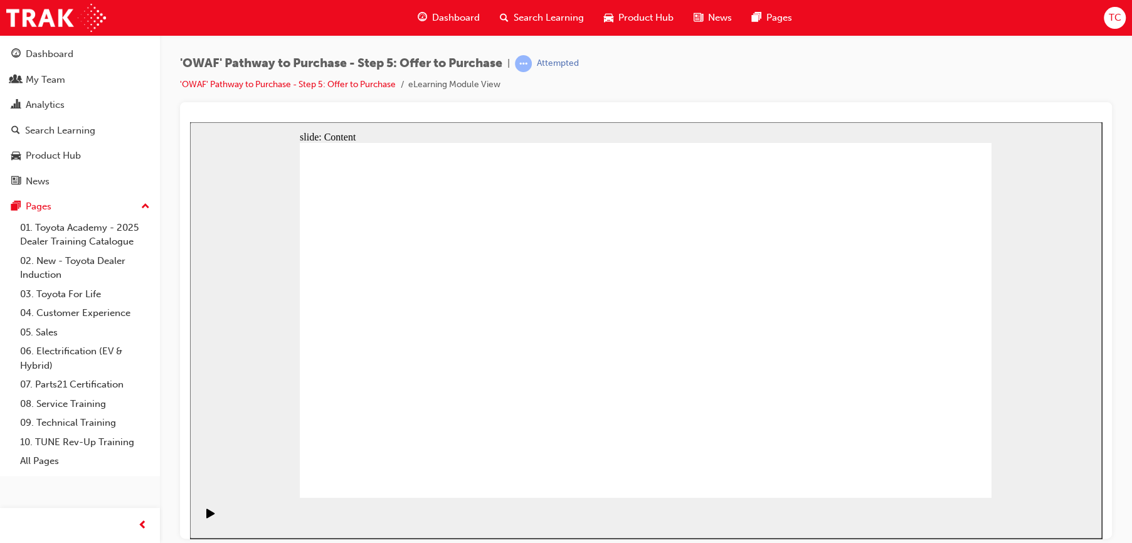 The height and width of the screenshot is (543, 1132). I want to click on a: 09. Technical Training, so click(85, 423).